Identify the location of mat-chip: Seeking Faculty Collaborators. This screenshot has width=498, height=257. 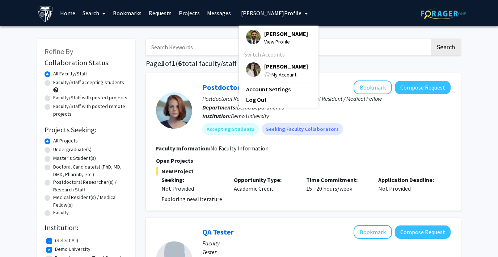
(302, 129).